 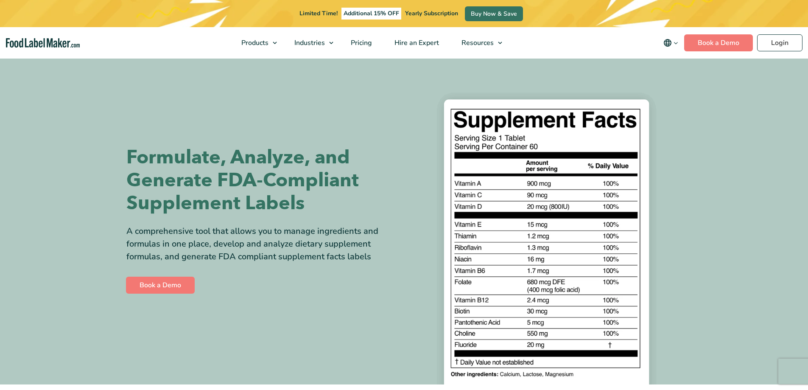 I want to click on div: A comprehensive tool that allows you to manage ingredients and formulas in one place, develop and..., so click(x=262, y=244).